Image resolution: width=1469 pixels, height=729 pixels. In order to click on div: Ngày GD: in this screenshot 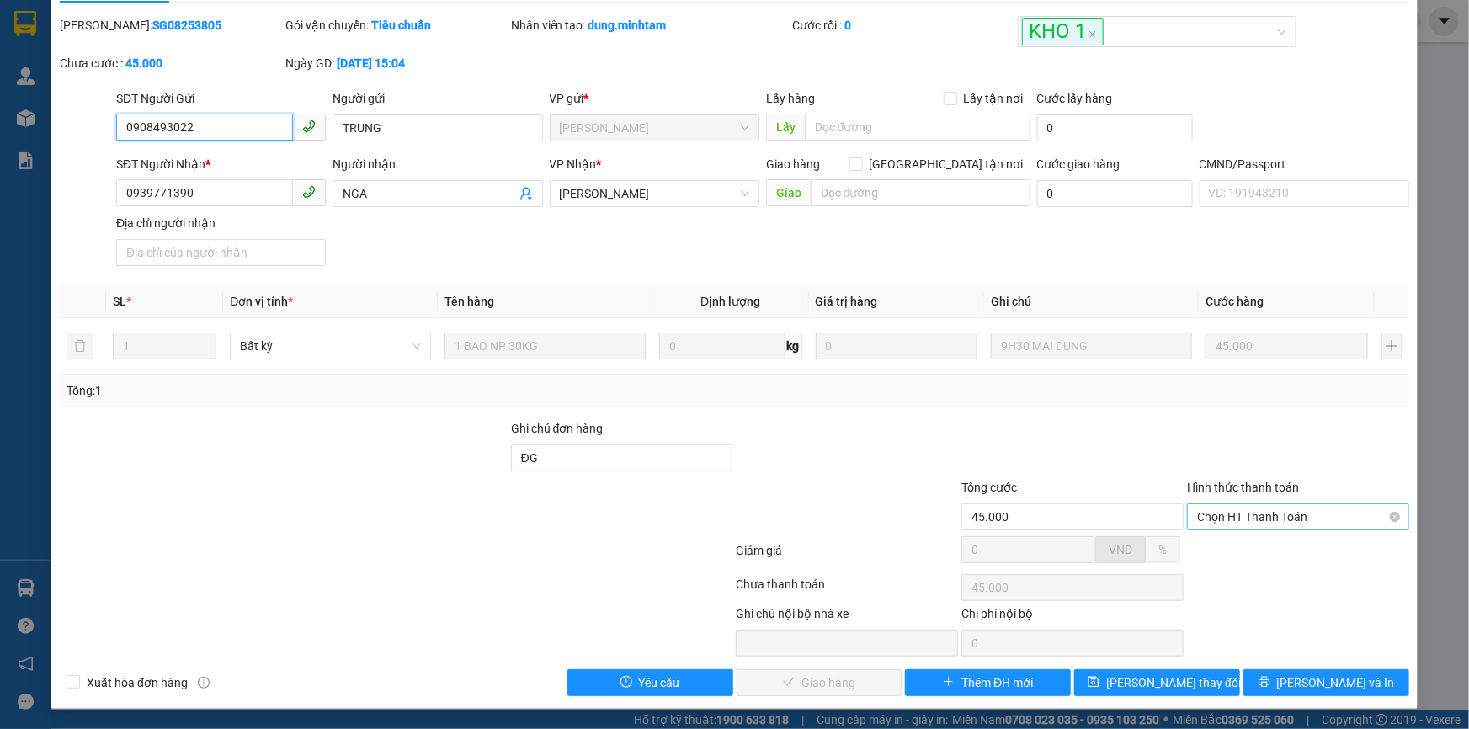, I will do `click(396, 63)`.